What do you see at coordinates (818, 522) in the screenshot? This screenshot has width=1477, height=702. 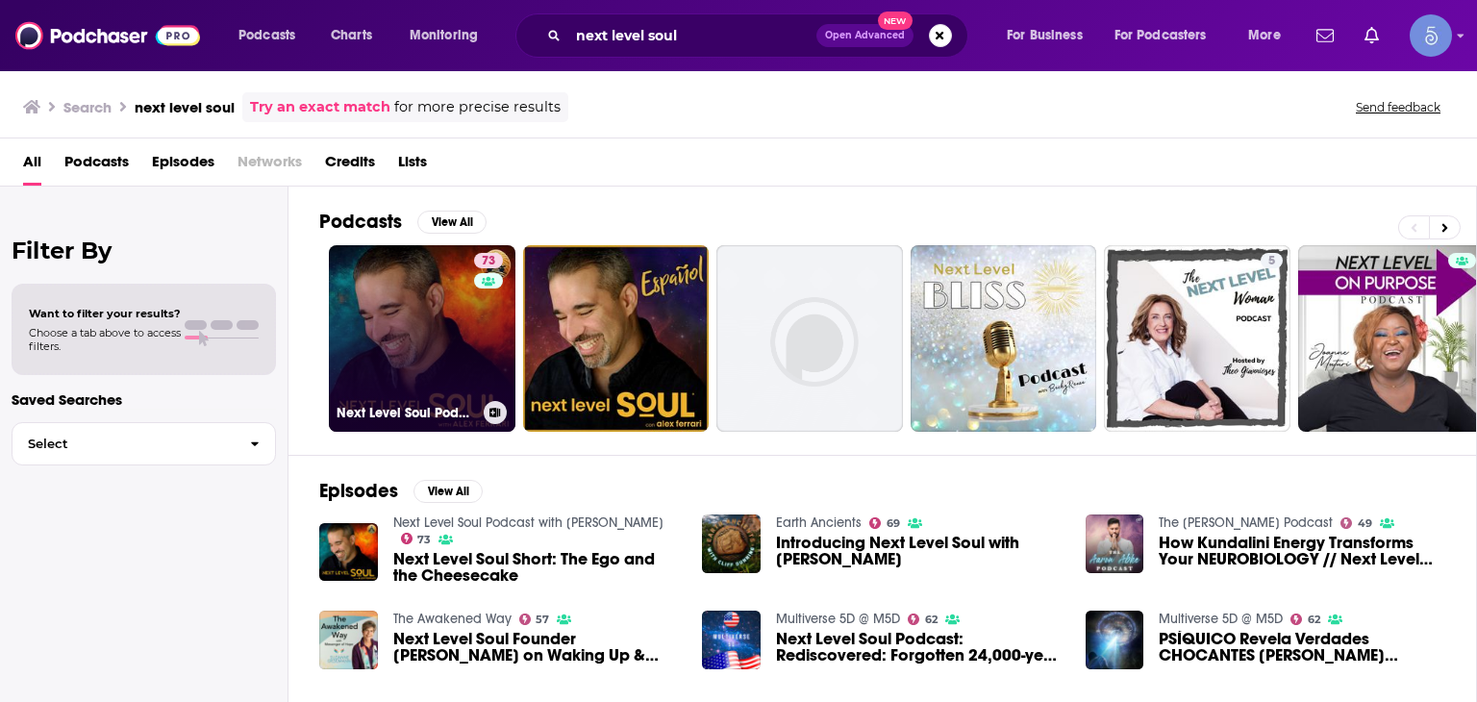 I see `a: Earth Ancients` at bounding box center [818, 522].